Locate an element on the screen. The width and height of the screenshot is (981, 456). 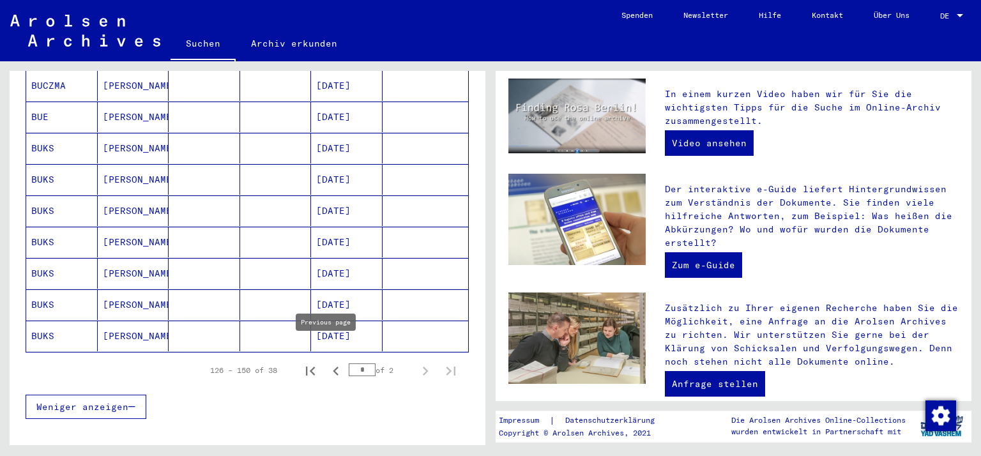
span: Weniger anzeigen is located at coordinates (82, 407).